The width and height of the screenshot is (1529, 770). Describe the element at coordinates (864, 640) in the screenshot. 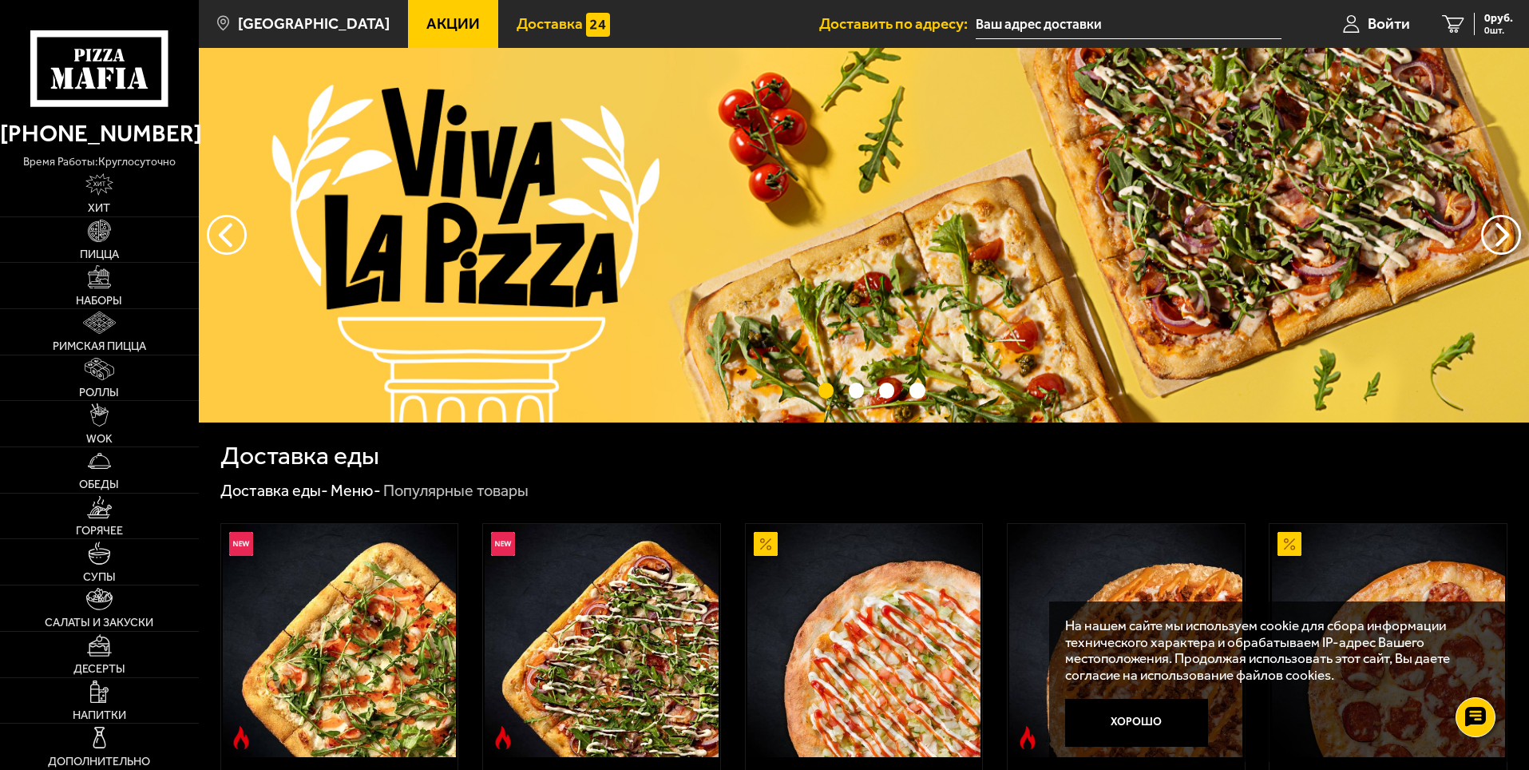

I see `img: Аль-Шам 25 см (тонкое тесто)` at that location.